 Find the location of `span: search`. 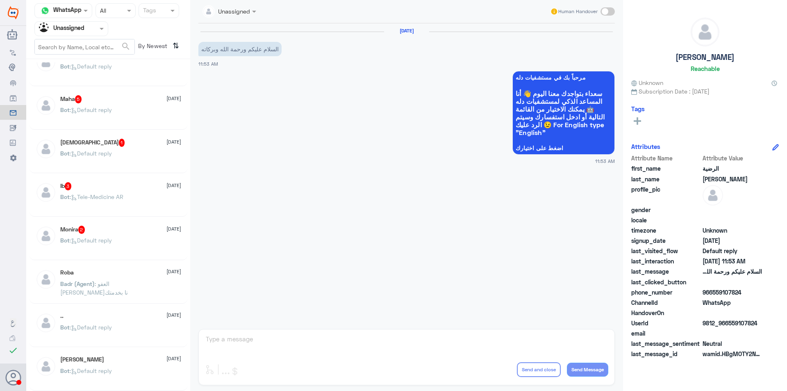

span: search is located at coordinates (126, 46).